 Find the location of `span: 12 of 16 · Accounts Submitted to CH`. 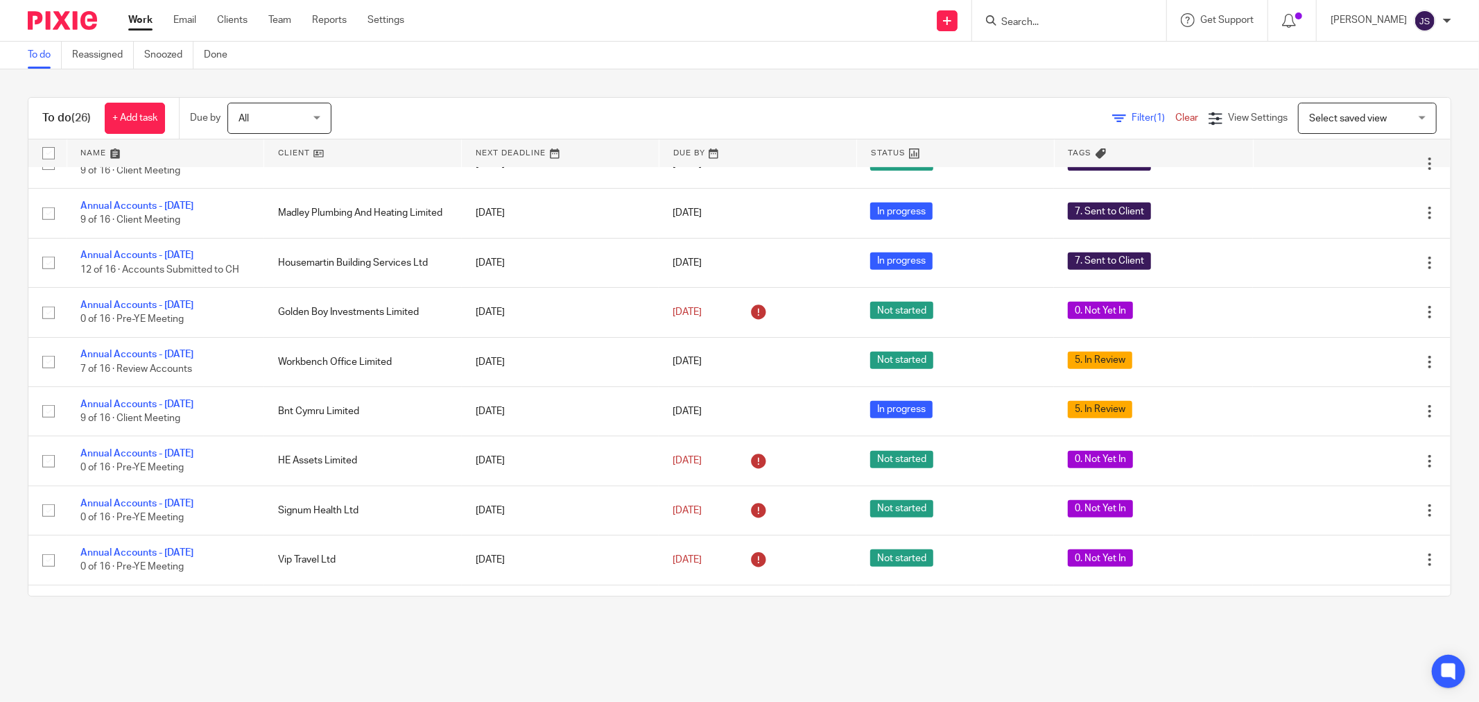

span: 12 of 16 · Accounts Submitted to CH is located at coordinates (160, 270).